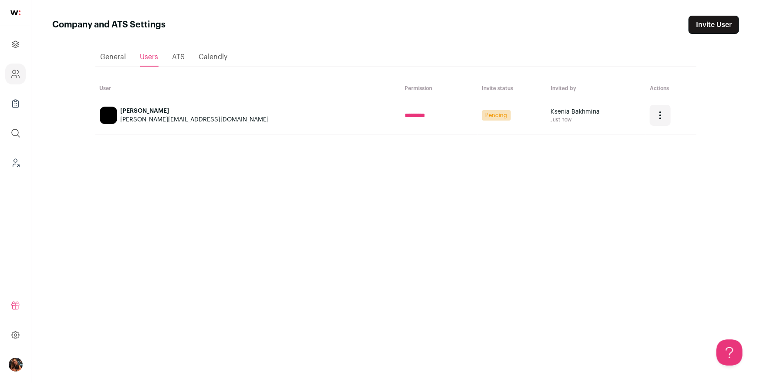 The image size is (760, 383). What do you see at coordinates (15, 44) in the screenshot?
I see `a: Projects` at bounding box center [15, 44].